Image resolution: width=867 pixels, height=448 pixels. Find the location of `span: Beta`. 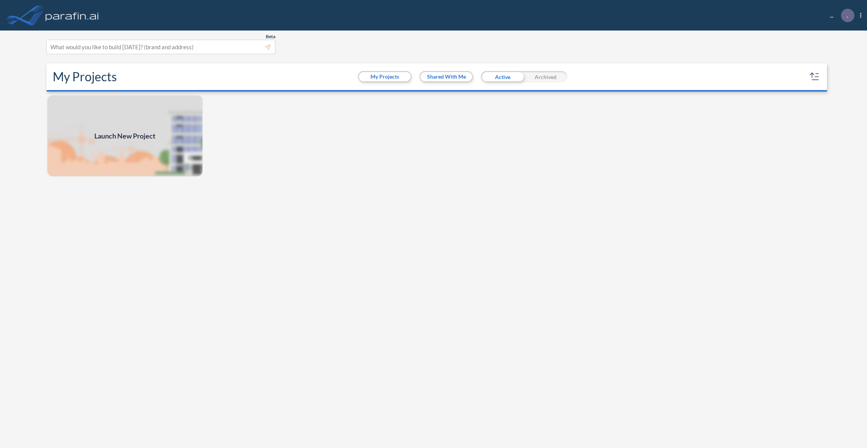

span: Beta is located at coordinates (270, 37).